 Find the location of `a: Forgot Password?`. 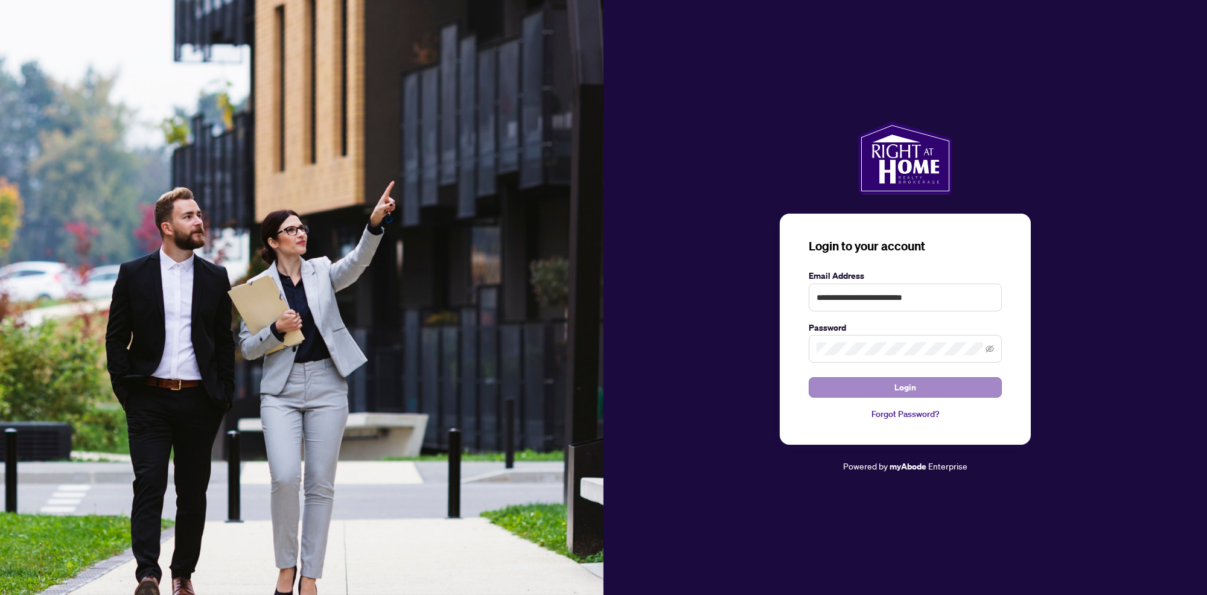

a: Forgot Password? is located at coordinates (905, 414).